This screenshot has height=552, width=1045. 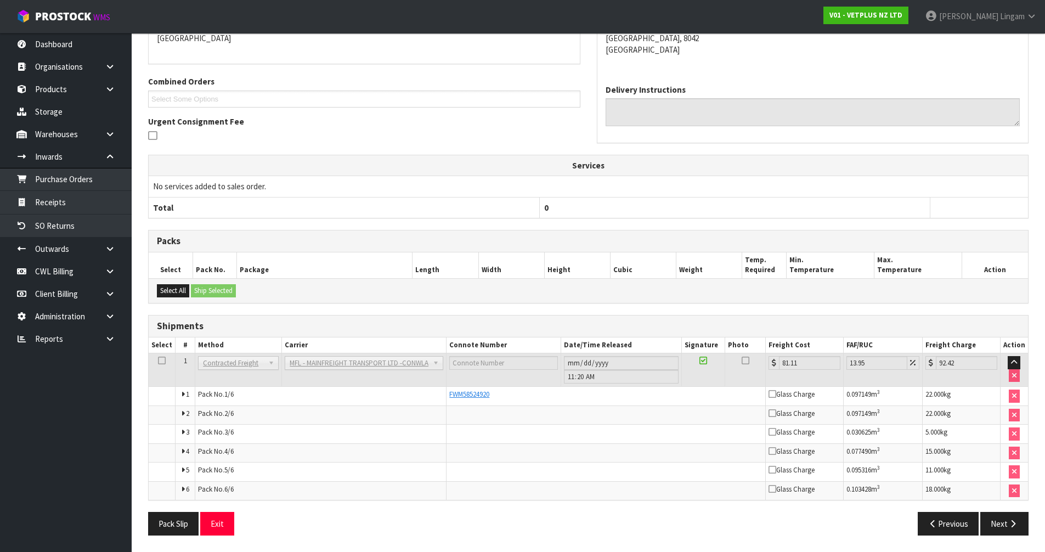 What do you see at coordinates (214, 265) in the screenshot?
I see `th: Pack No.` at bounding box center [214, 265].